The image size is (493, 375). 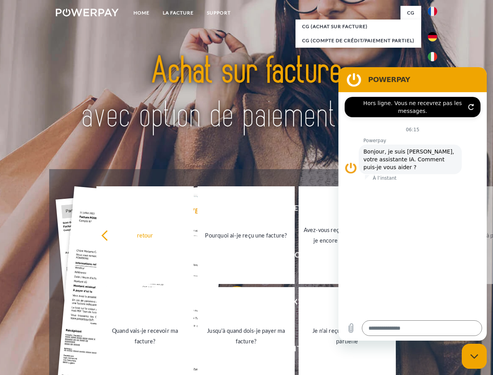 What do you see at coordinates (246, 235) in the screenshot?
I see `div: Pourquoi ai-je reçu une facture?` at bounding box center [246, 235].